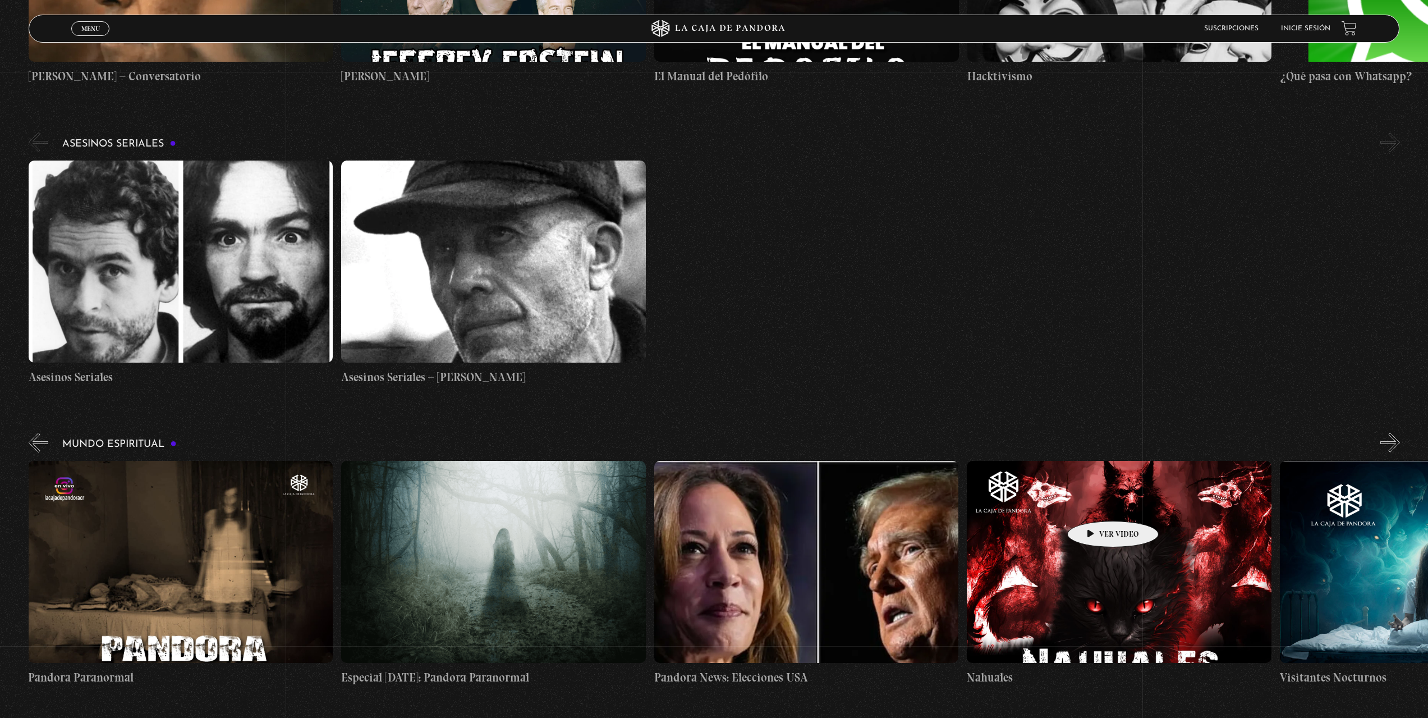 The width and height of the screenshot is (1428, 718). What do you see at coordinates (1119, 574) in the screenshot?
I see `a: Nahuales` at bounding box center [1119, 574].